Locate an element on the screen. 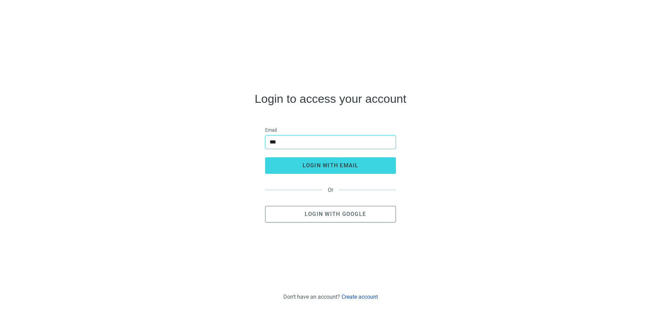 The width and height of the screenshot is (661, 317). h4: Login to access your account is located at coordinates (331, 99).